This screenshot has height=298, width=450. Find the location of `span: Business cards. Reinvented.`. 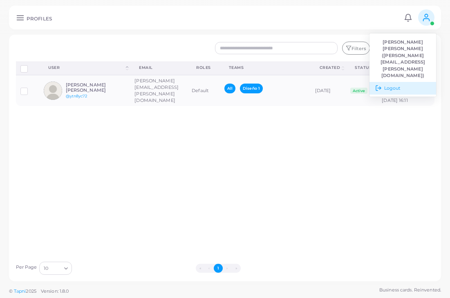

span: Business cards. Reinvented. is located at coordinates (410, 290).